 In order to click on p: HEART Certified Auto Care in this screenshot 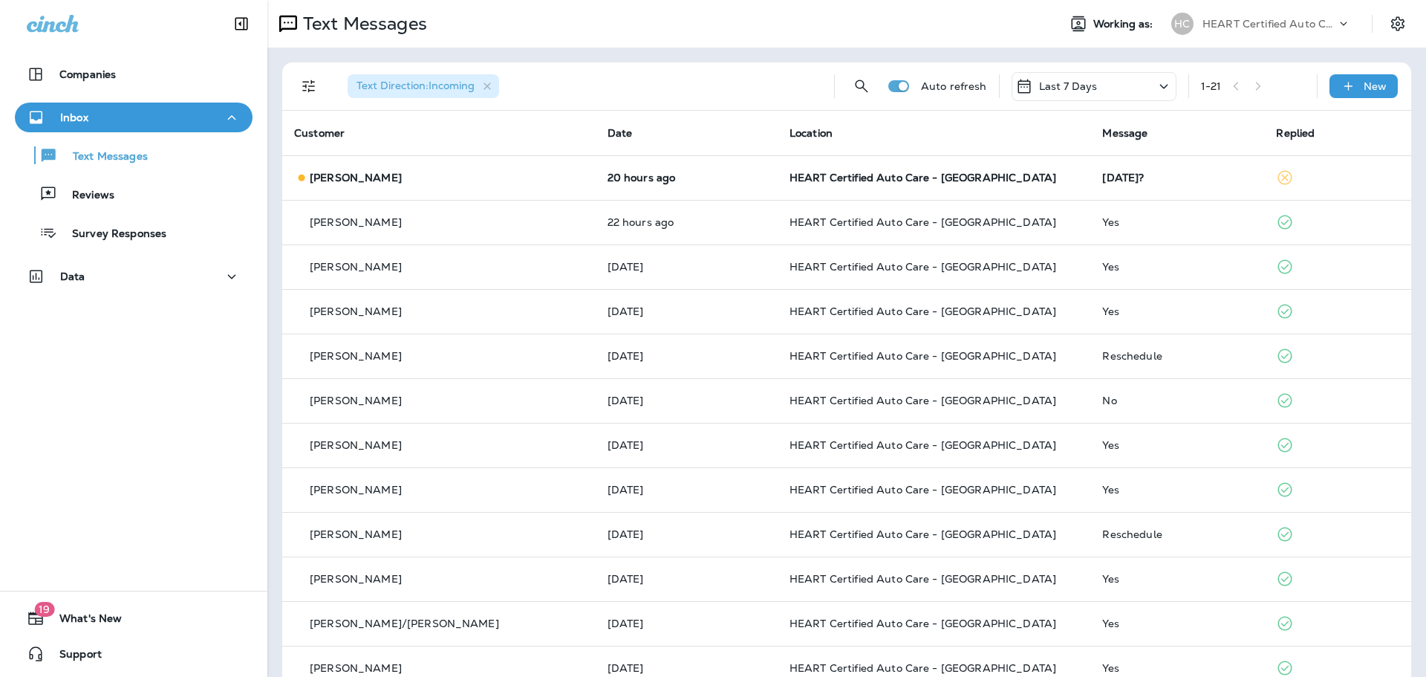, I will do `click(1269, 24)`.